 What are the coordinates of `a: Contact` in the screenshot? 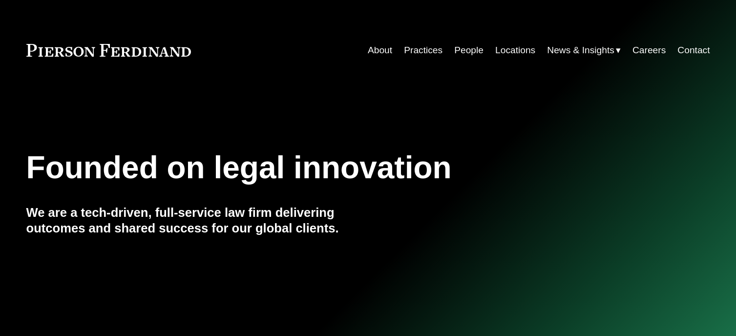 It's located at (694, 50).